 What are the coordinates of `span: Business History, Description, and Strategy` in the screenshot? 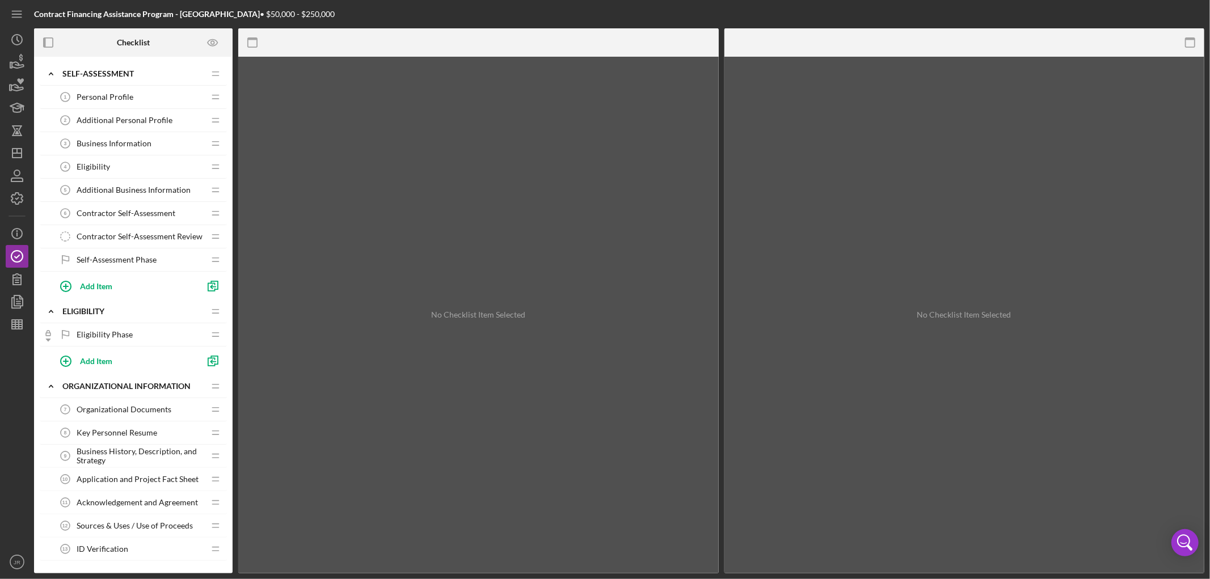 It's located at (140, 456).